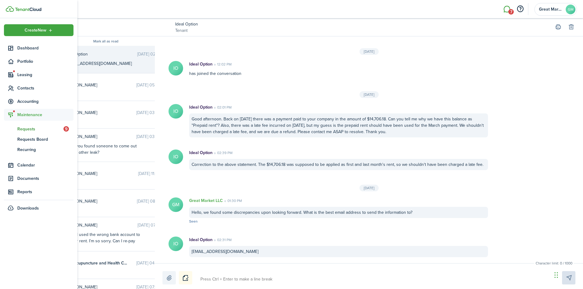  I want to click on a: Dashboard, so click(39, 48).